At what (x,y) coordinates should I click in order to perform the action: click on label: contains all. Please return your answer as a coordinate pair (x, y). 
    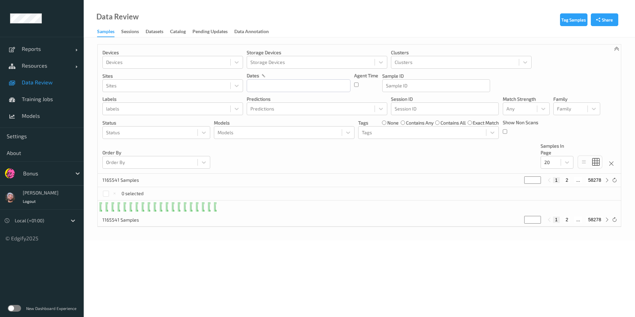
    Looking at the image, I should click on (453, 123).